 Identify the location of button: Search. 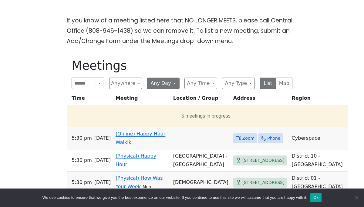
(100, 83).